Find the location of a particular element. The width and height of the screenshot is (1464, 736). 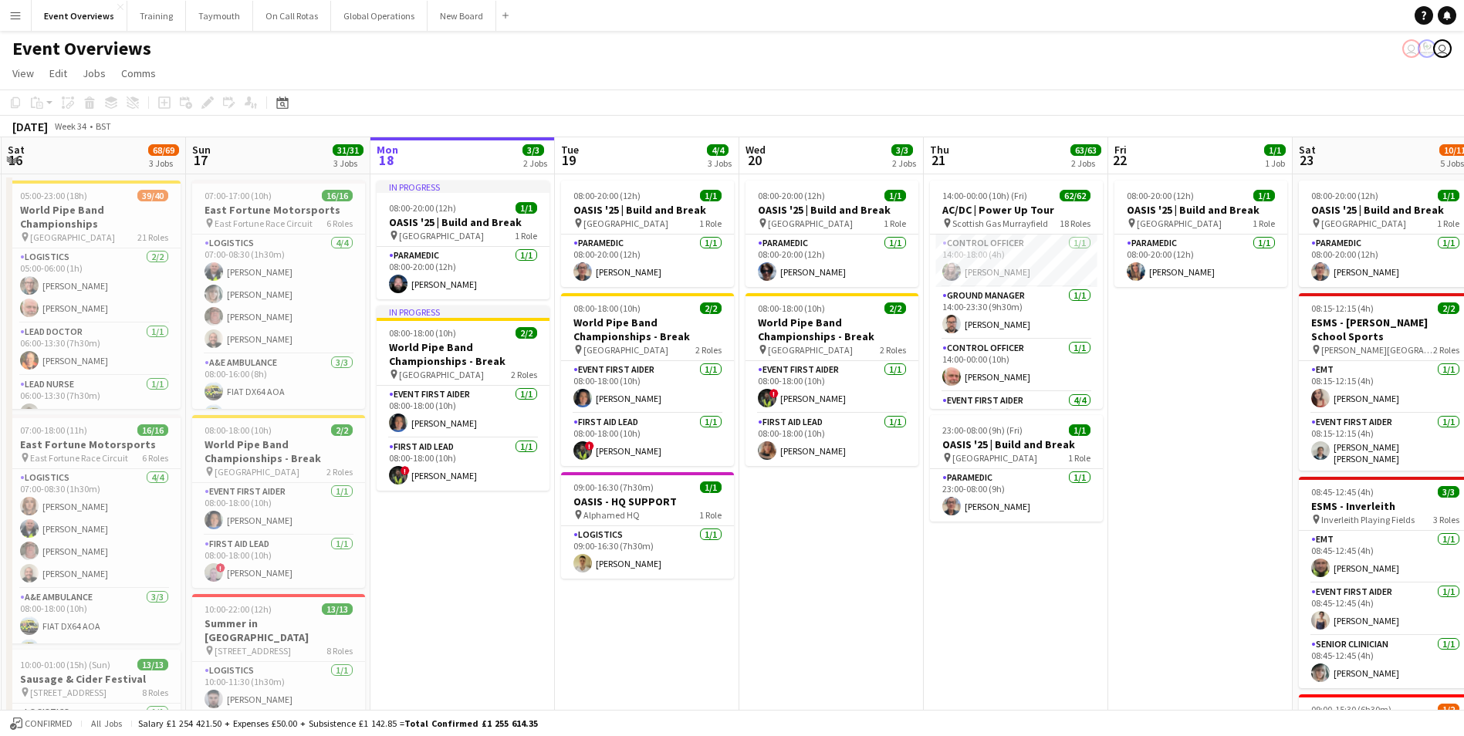

span: View is located at coordinates (23, 73).